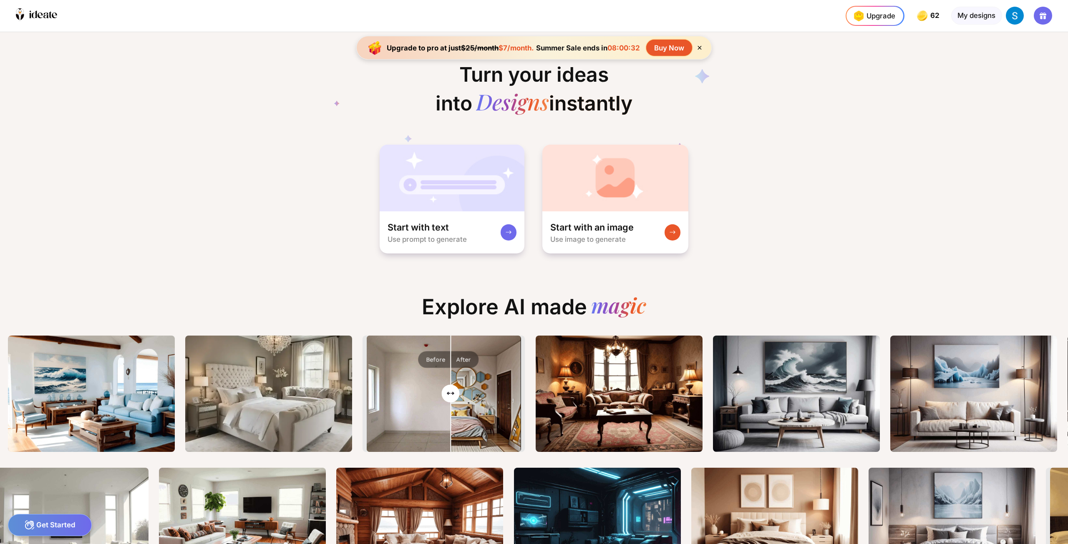  I want to click on span: $25/month, so click(480, 48).